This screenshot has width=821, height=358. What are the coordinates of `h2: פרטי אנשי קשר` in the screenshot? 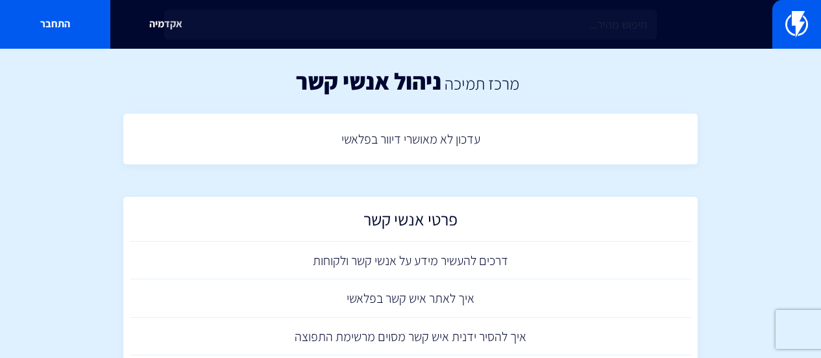 It's located at (411, 222).